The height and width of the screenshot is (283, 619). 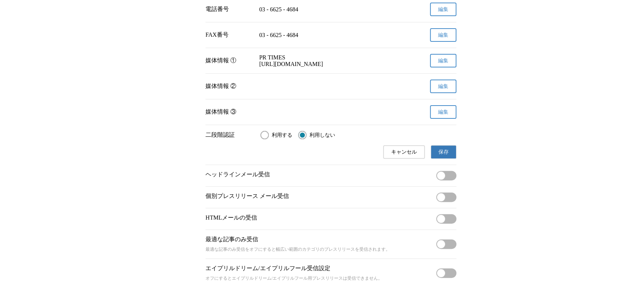 What do you see at coordinates (319, 239) in the screenshot?
I see `p: 最適な記事のみ受信` at bounding box center [319, 239].